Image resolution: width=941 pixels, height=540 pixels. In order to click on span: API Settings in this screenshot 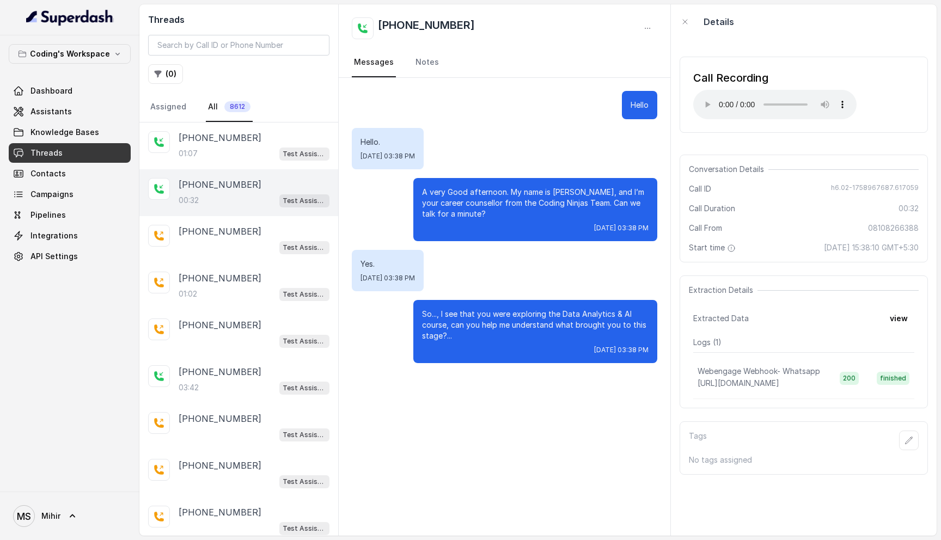, I will do `click(54, 257)`.